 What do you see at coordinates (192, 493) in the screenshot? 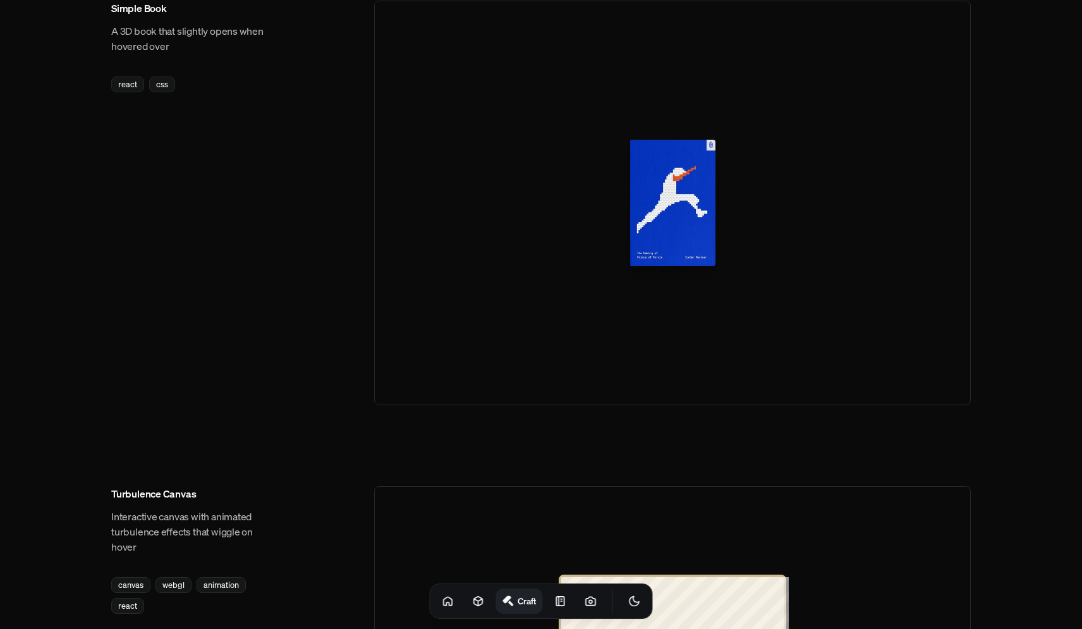
I see `h3: Turbulence Canvas` at bounding box center [192, 493].